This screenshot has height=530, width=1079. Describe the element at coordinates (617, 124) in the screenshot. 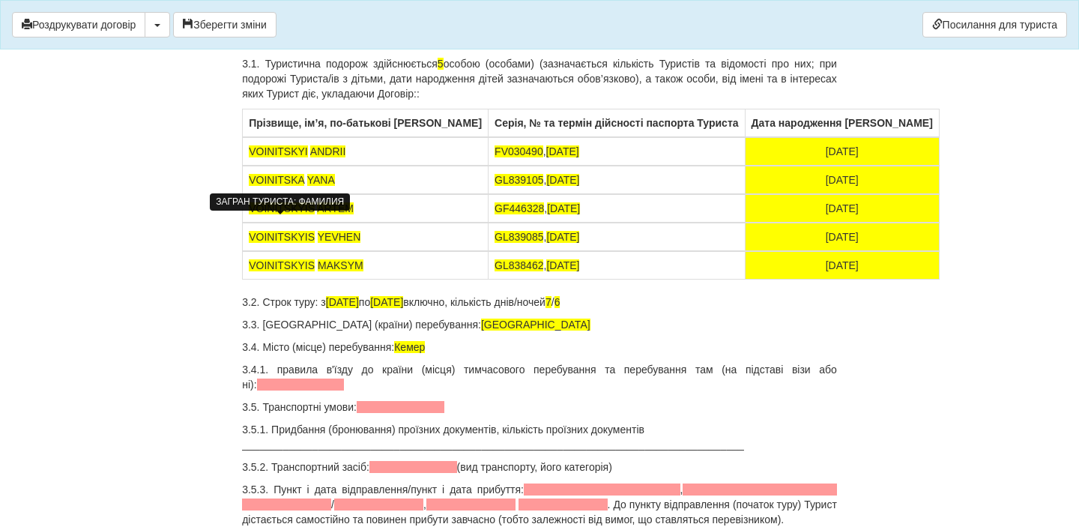

I see `th: Серія, № та термін дійсності паспорта Туриста` at that location.